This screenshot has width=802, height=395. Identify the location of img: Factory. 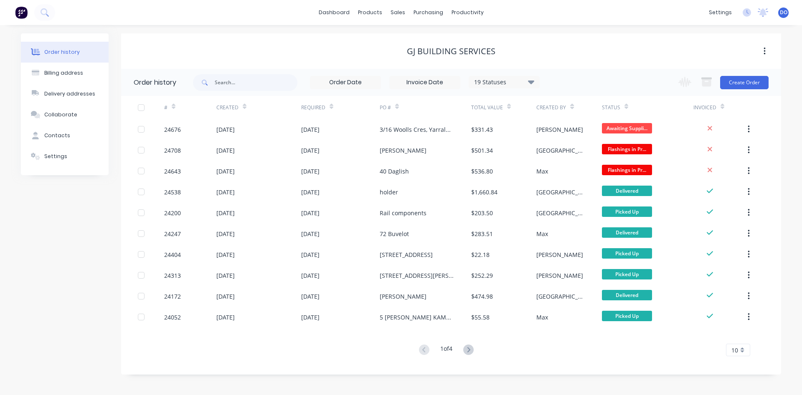
(21, 13).